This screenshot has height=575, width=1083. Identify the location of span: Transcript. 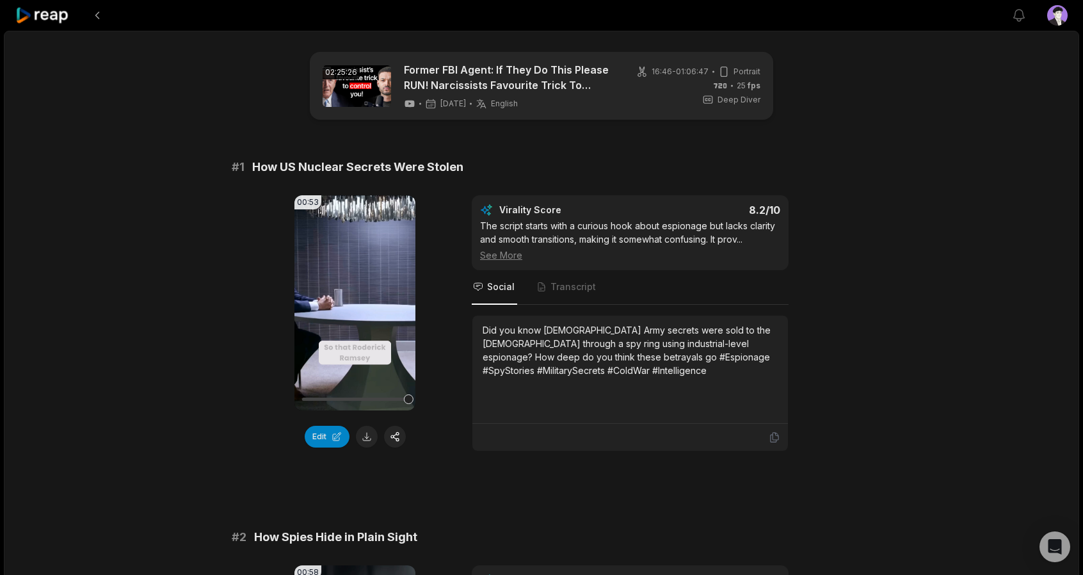
(573, 287).